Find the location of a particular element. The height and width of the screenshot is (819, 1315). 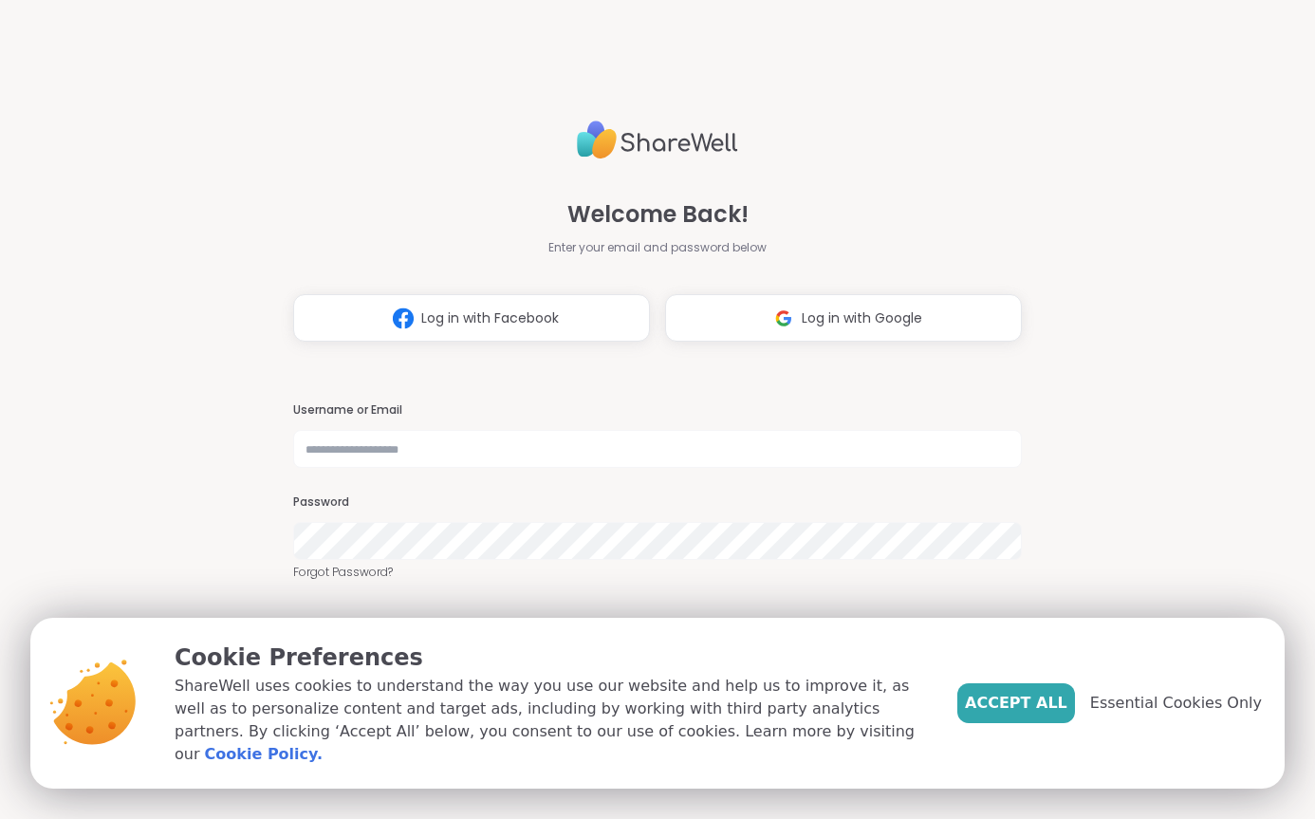

h3: Username or Email is located at coordinates (658, 410).